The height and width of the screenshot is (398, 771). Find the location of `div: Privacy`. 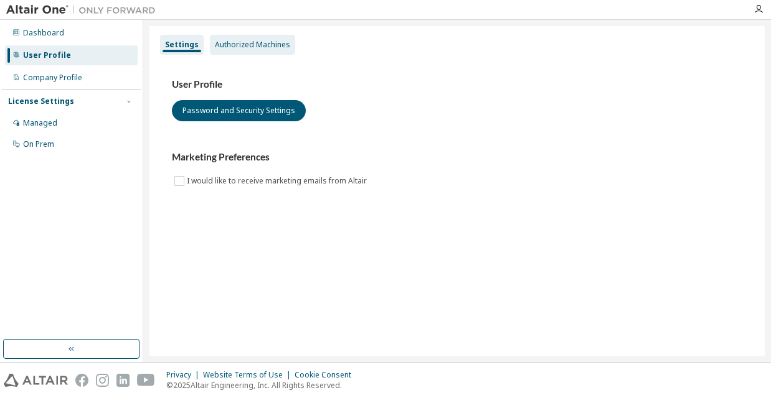

div: Privacy is located at coordinates (184, 375).